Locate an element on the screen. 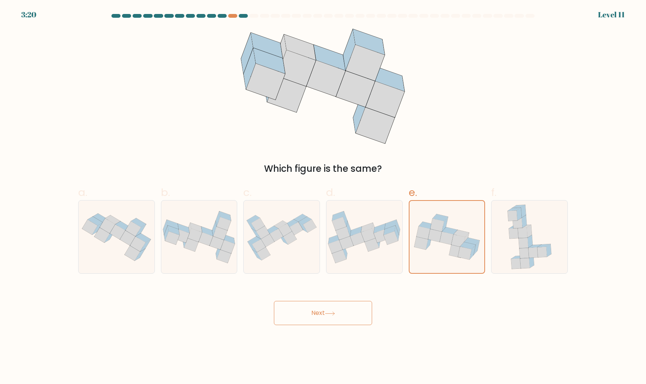 The width and height of the screenshot is (646, 384). span: f. is located at coordinates (493, 192).